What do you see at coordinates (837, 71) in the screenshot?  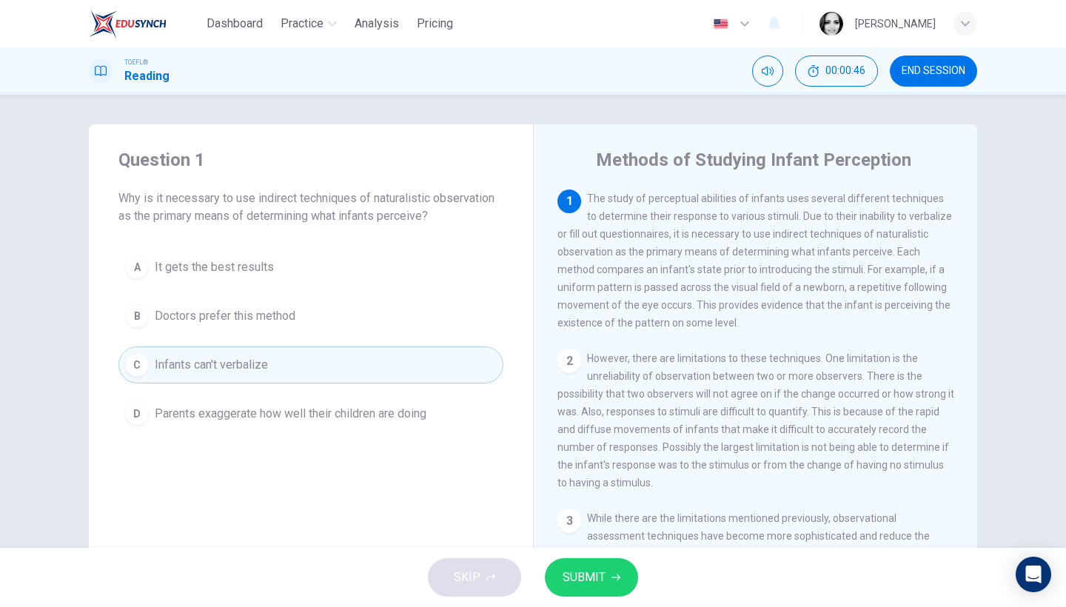 I see `div: Hide` at bounding box center [837, 71].